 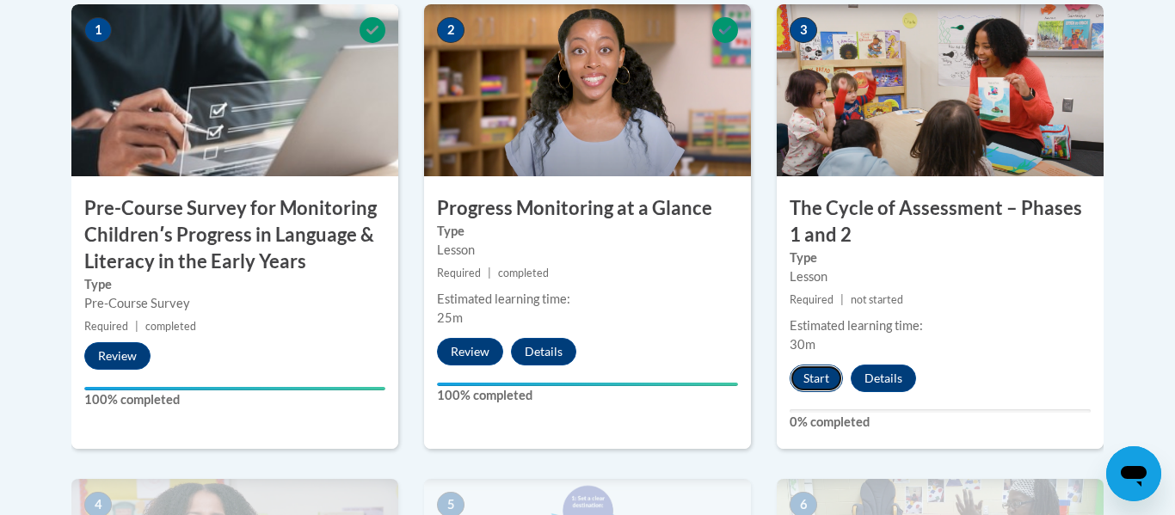 I want to click on h3: Progress Monitoring at a Glance, so click(x=587, y=208).